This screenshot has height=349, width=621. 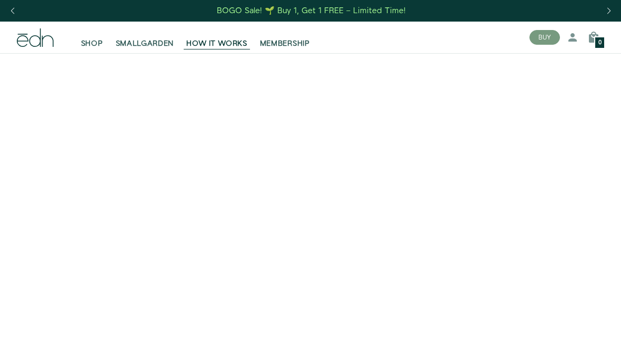 I want to click on a: HOW IT WORKS, so click(x=216, y=37).